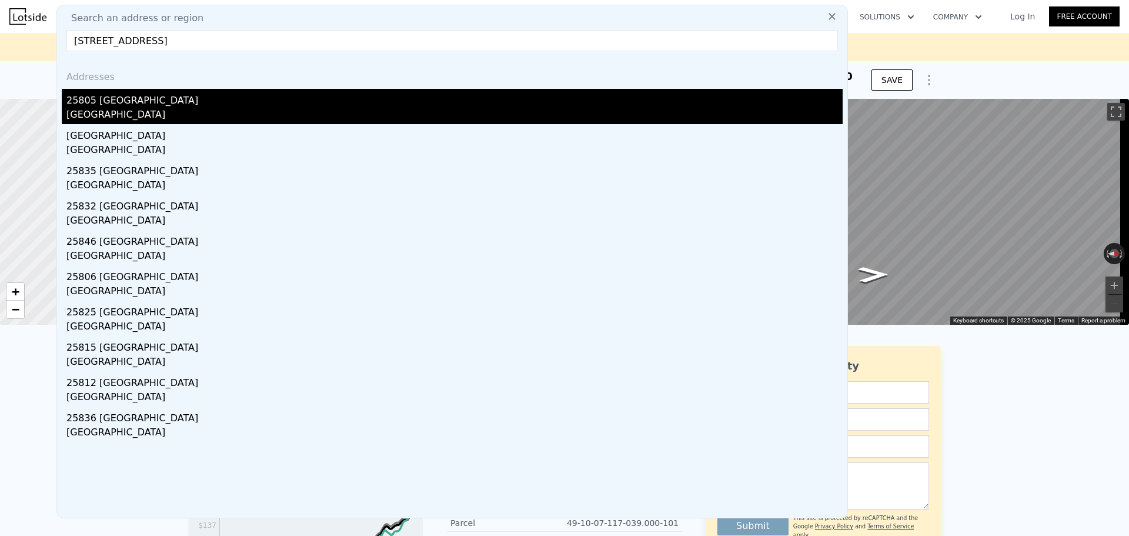 The width and height of the screenshot is (1129, 536). What do you see at coordinates (1114, 253) in the screenshot?
I see `button: Reset the view` at bounding box center [1114, 253].